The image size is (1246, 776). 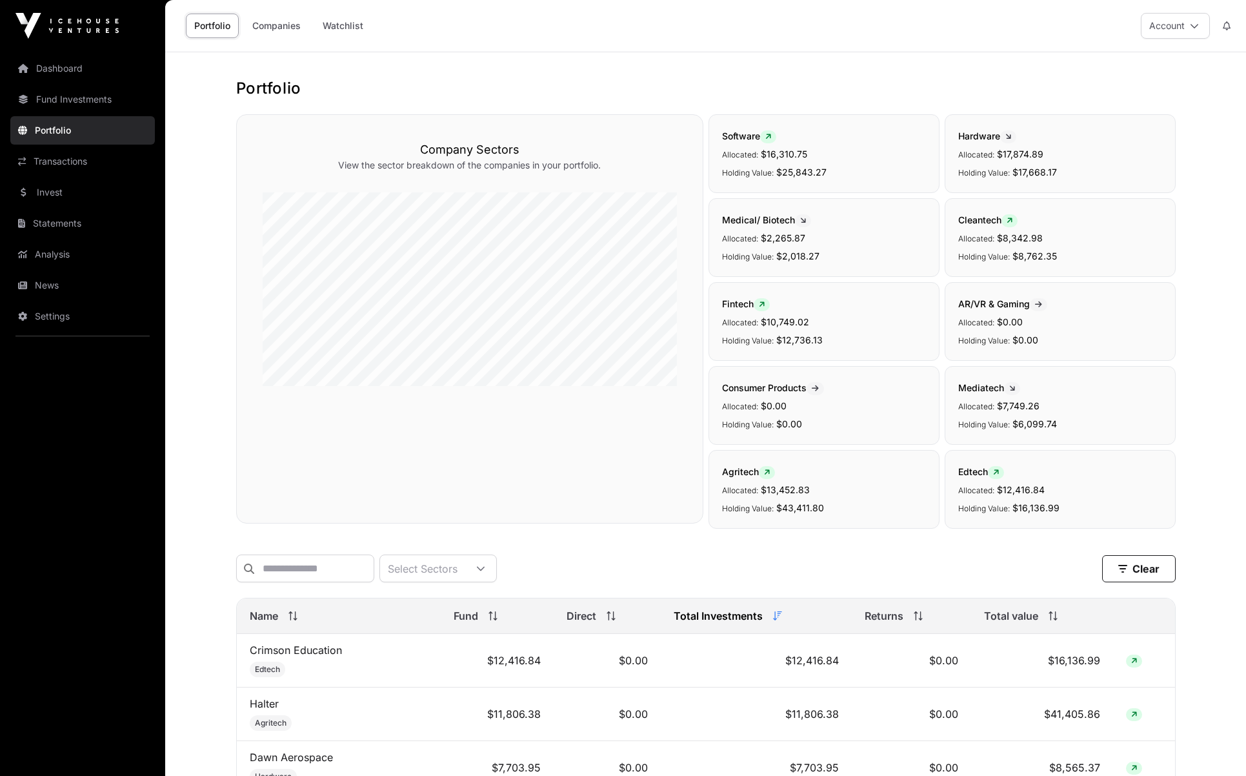 What do you see at coordinates (470, 150) in the screenshot?
I see `h3: Company Sectors` at bounding box center [470, 150].